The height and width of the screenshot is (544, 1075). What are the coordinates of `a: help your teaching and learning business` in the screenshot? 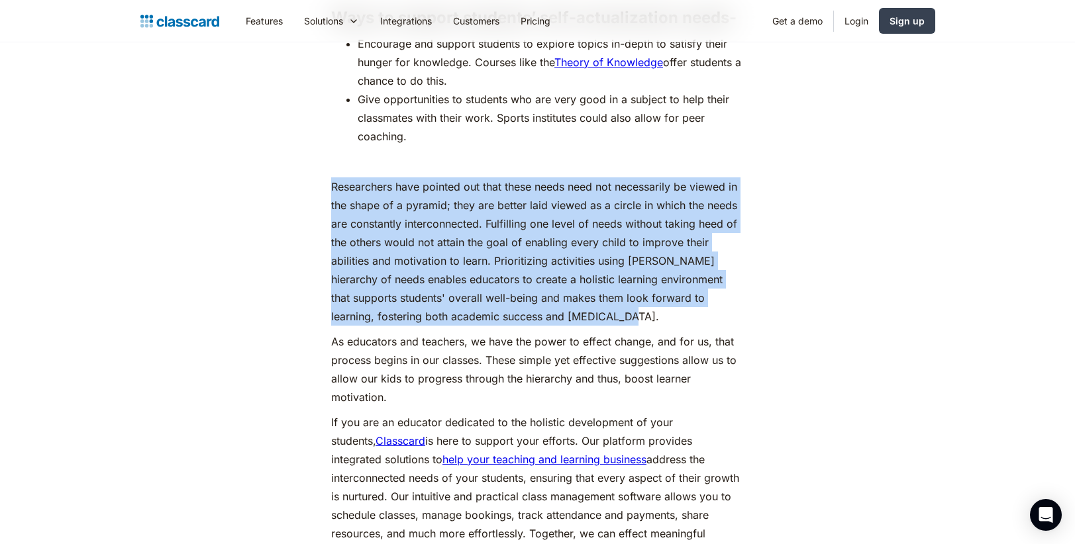 It's located at (544, 459).